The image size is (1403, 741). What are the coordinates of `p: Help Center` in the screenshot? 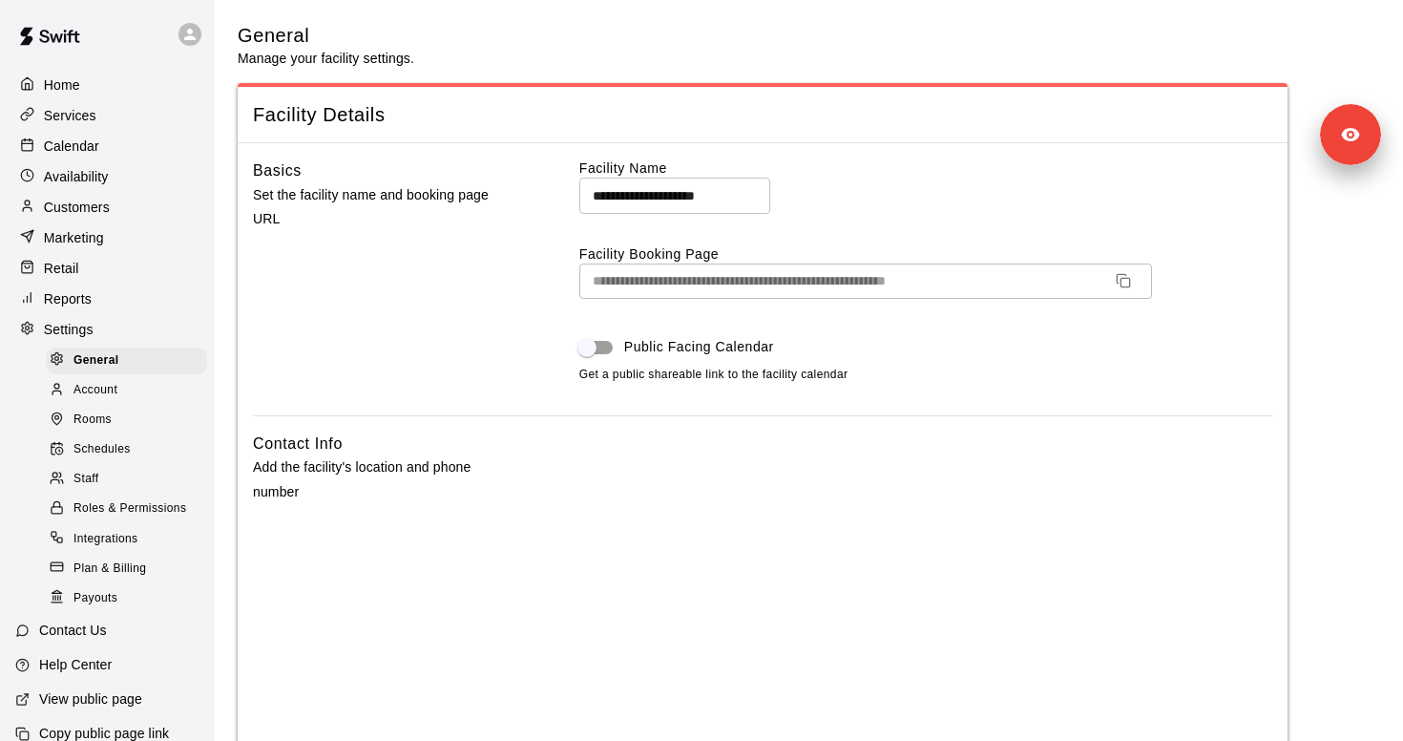 It's located at (75, 664).